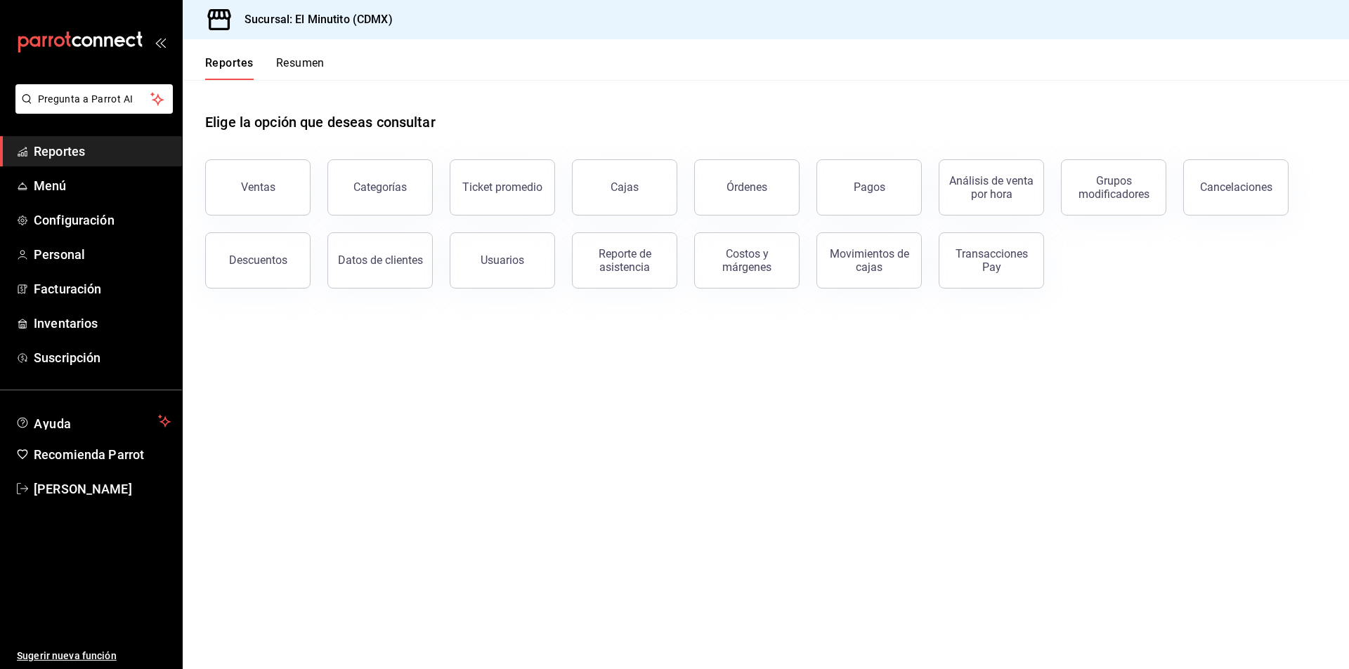 The width and height of the screenshot is (1349, 669). I want to click on div: Usuarios, so click(502, 260).